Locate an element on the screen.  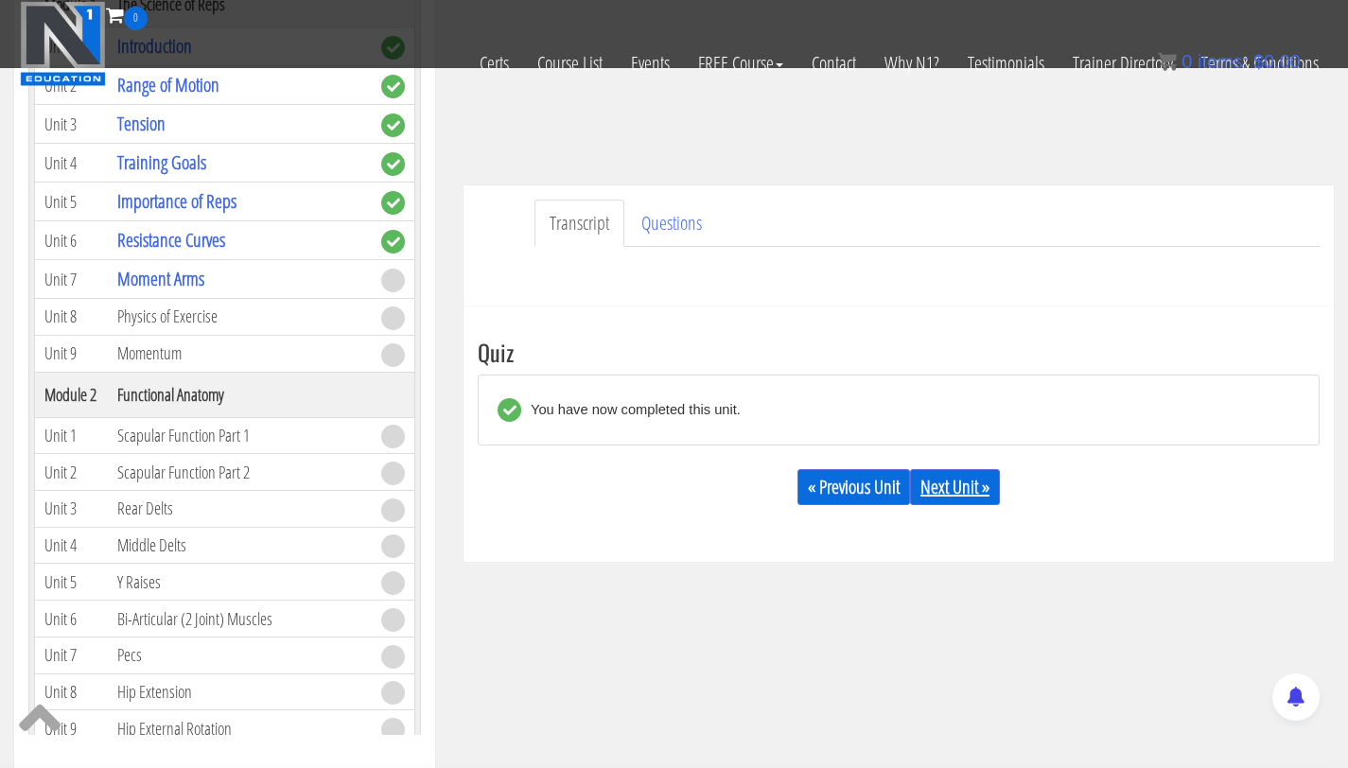
a: Testimonials is located at coordinates (1006, 63).